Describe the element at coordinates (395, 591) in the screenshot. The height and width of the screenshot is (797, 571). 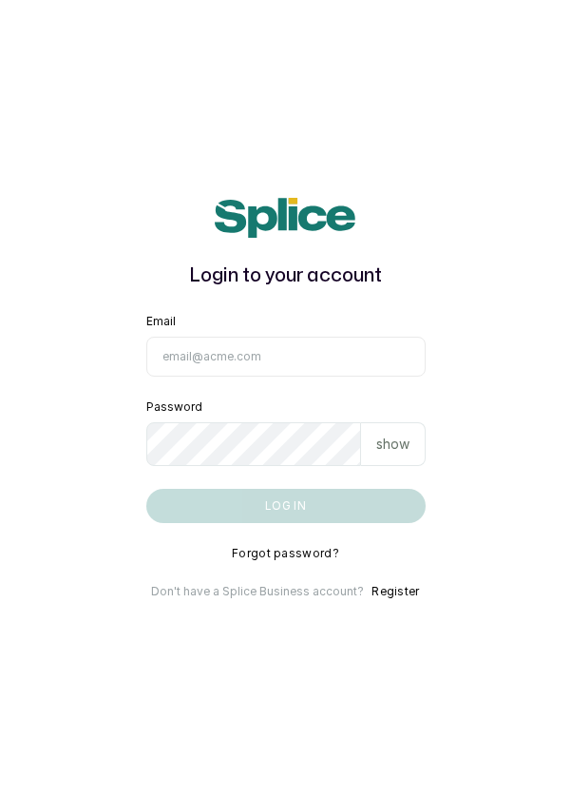
I see `button: Register` at that location.